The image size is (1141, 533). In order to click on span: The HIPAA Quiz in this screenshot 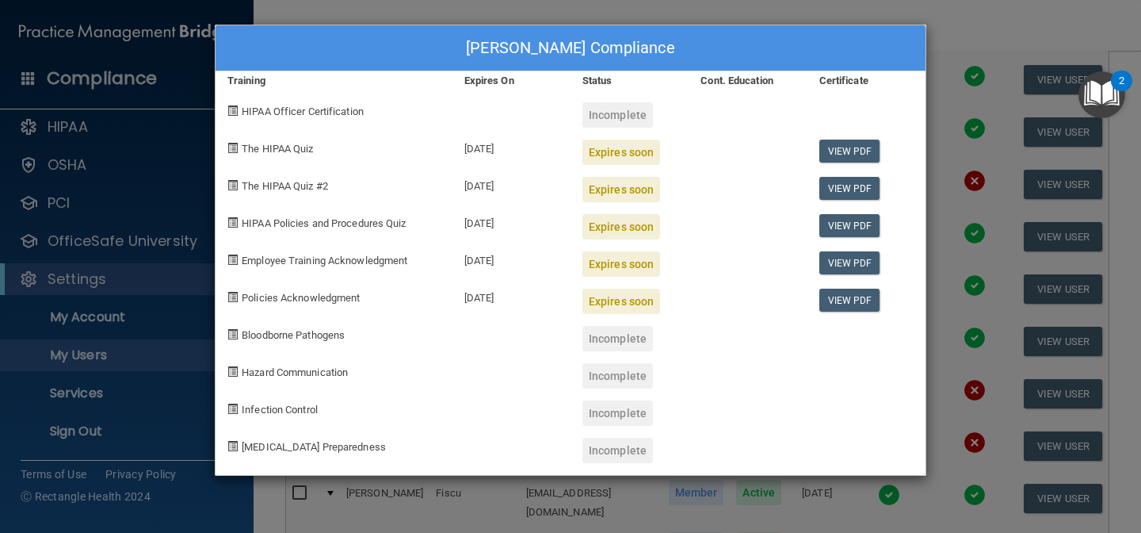, I will do `click(277, 148)`.